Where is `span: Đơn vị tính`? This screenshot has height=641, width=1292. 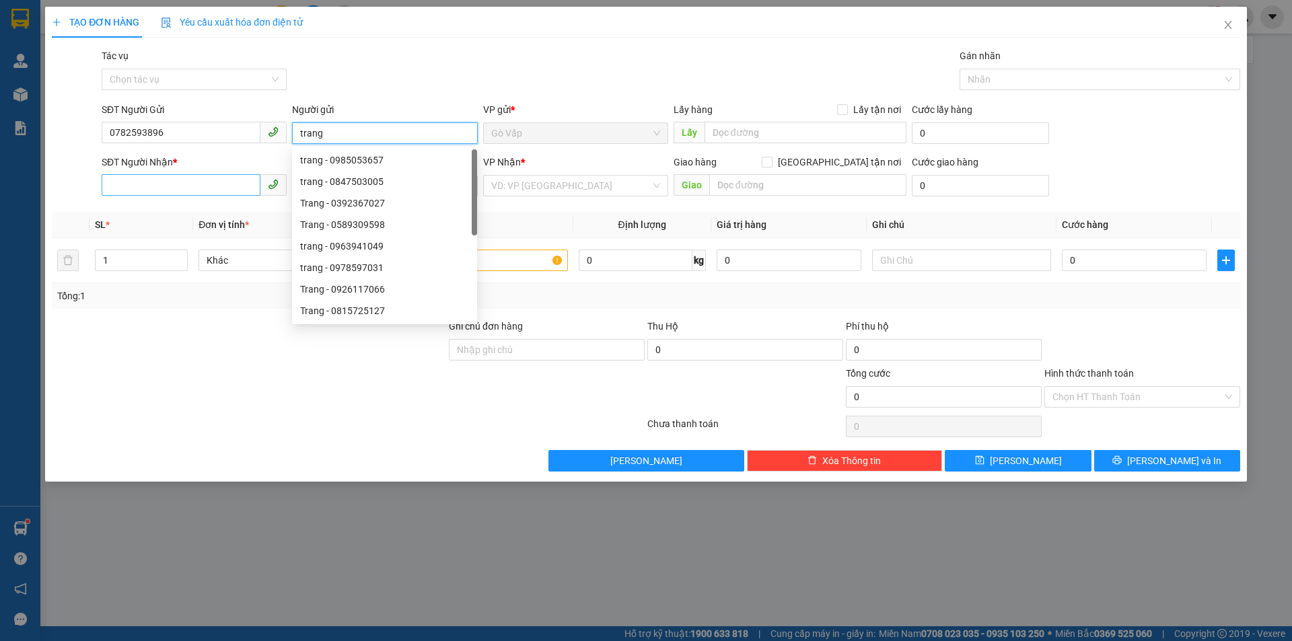
span: Đơn vị tính is located at coordinates (223, 225).